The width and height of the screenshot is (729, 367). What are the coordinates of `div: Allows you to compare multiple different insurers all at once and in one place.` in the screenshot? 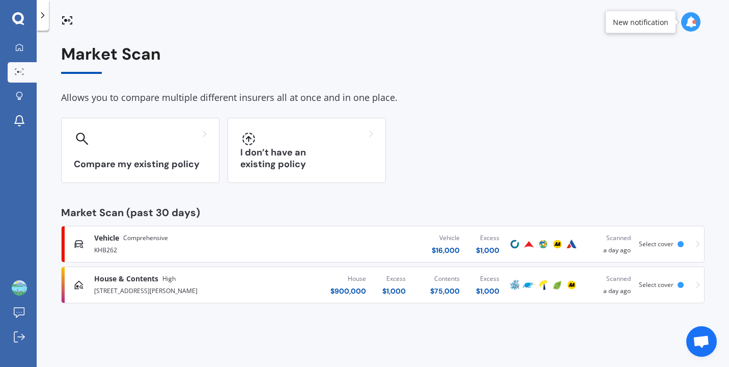 It's located at (383, 98).